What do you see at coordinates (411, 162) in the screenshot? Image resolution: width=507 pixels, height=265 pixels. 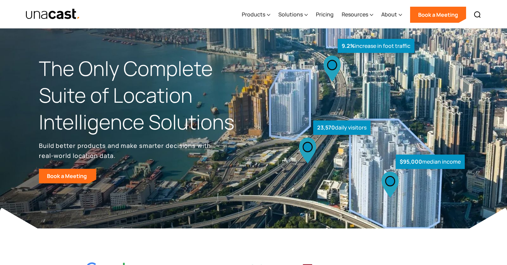 I see `strong: $95,000` at bounding box center [411, 162].